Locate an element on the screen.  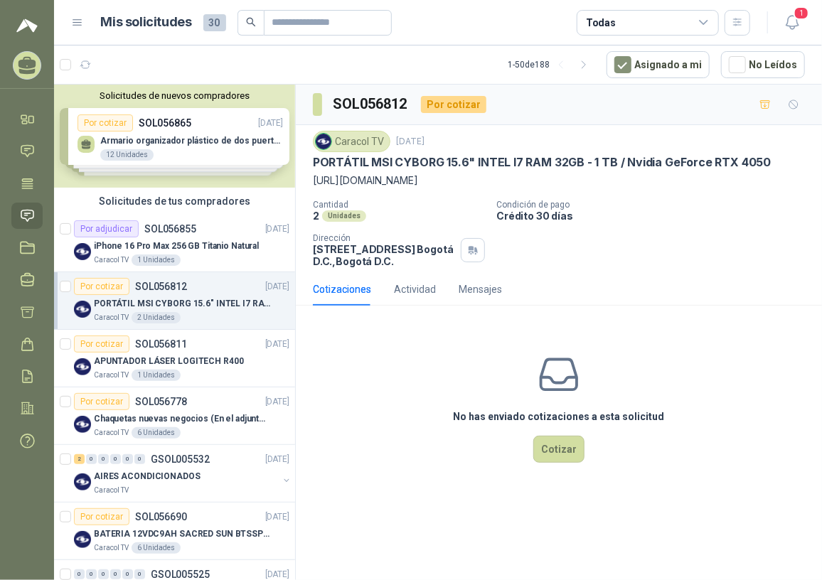
div: Todas is located at coordinates (601, 23).